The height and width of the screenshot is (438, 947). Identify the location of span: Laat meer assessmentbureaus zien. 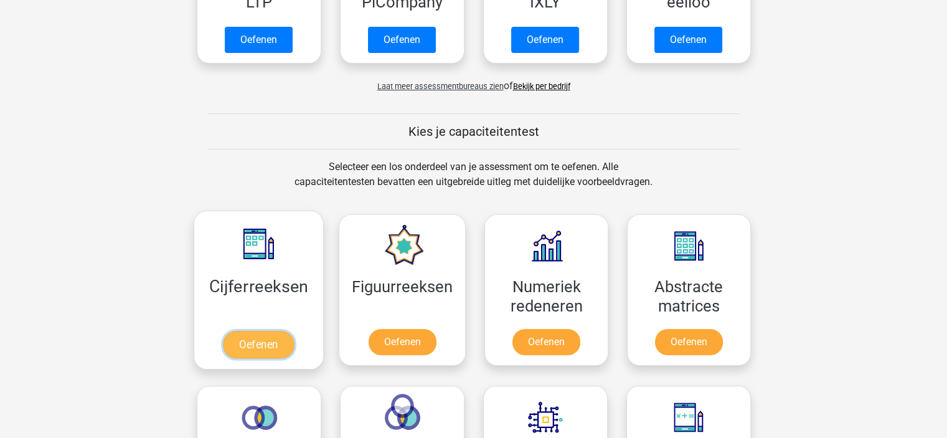
(440, 86).